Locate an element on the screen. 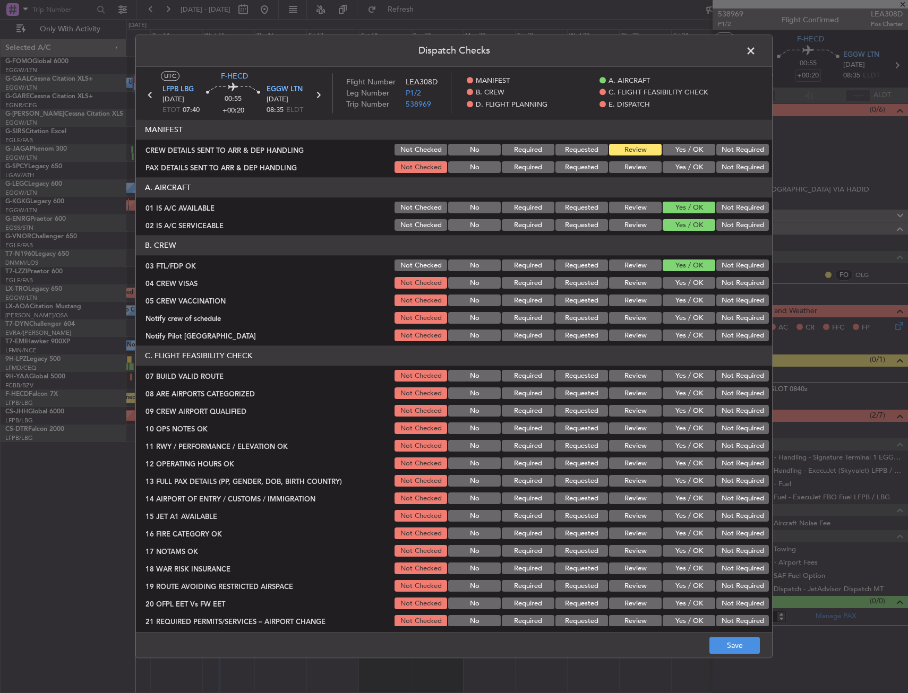 The width and height of the screenshot is (908, 693). header: Dispatch Checks is located at coordinates (454, 51).